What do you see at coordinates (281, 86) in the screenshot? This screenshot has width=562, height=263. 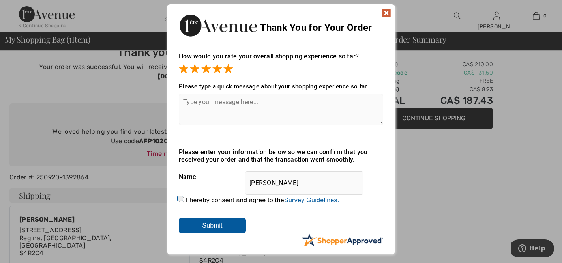 I see `div: Please type a quick message about your shopping experience so far.` at bounding box center [281, 86].